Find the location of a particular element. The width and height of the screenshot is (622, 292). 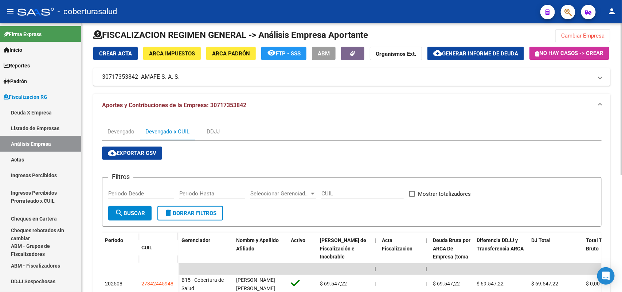

button: ABM is located at coordinates (324, 53).